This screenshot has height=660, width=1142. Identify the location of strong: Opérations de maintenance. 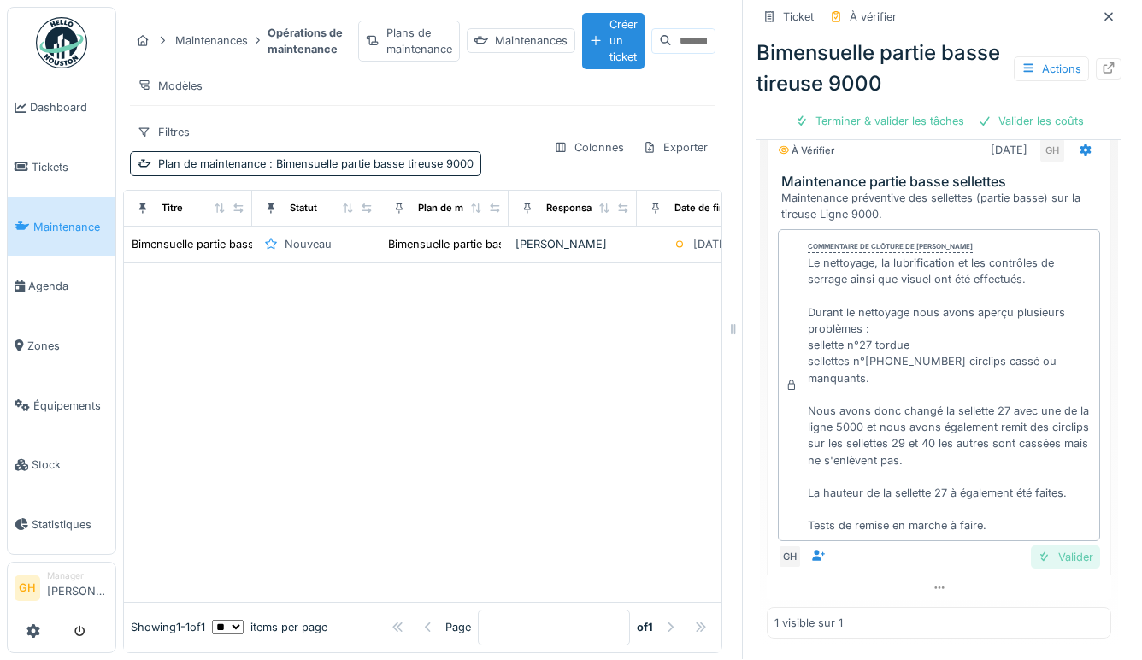
(306, 41).